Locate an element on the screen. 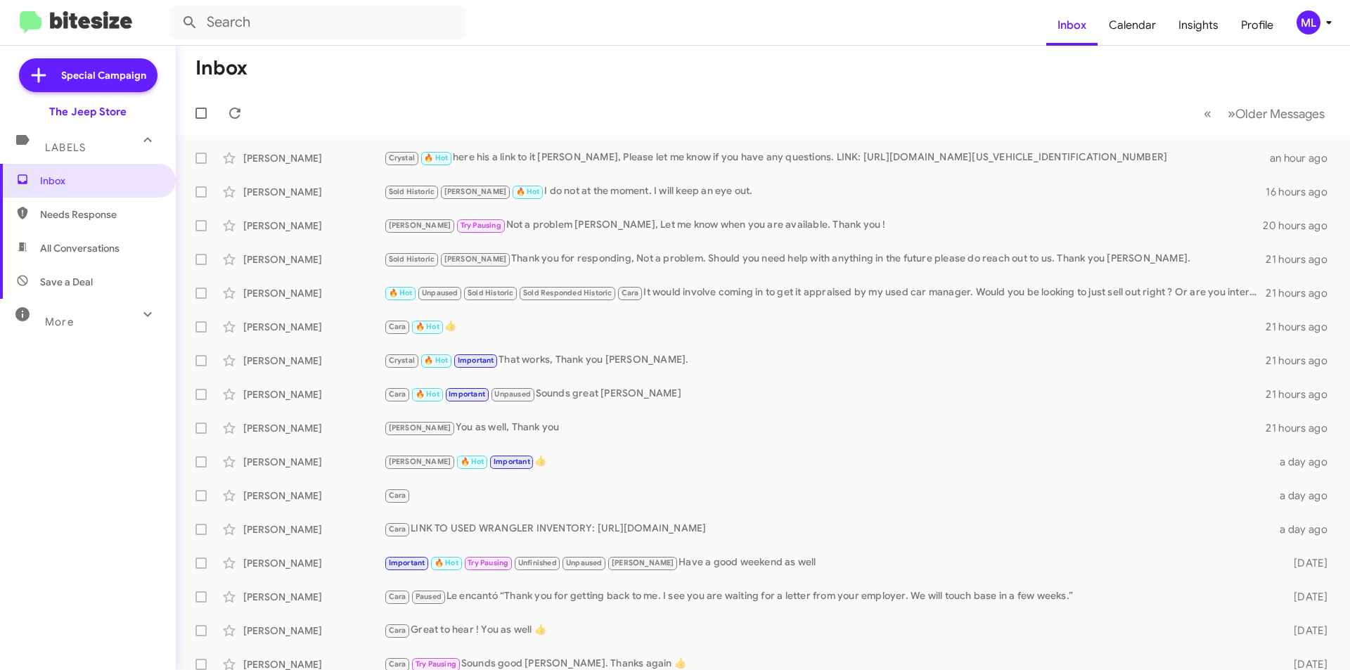  input: Search is located at coordinates (318, 23).